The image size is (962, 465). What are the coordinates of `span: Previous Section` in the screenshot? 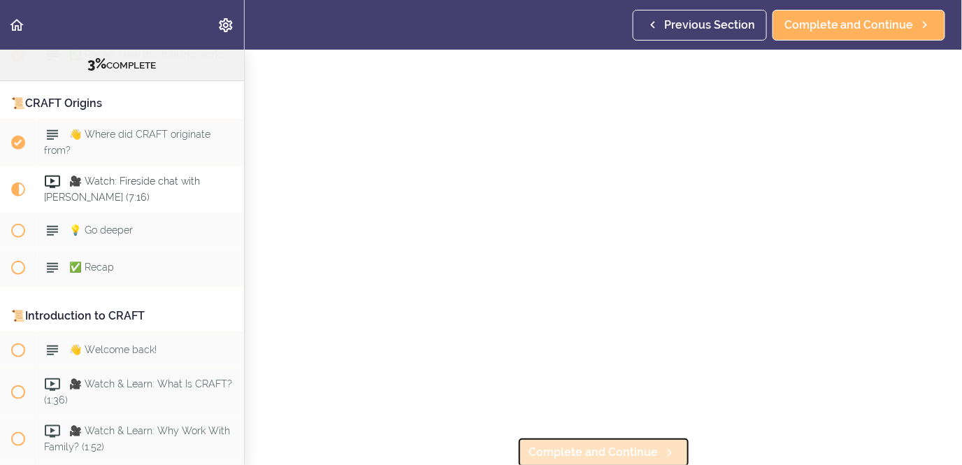 It's located at (709, 25).